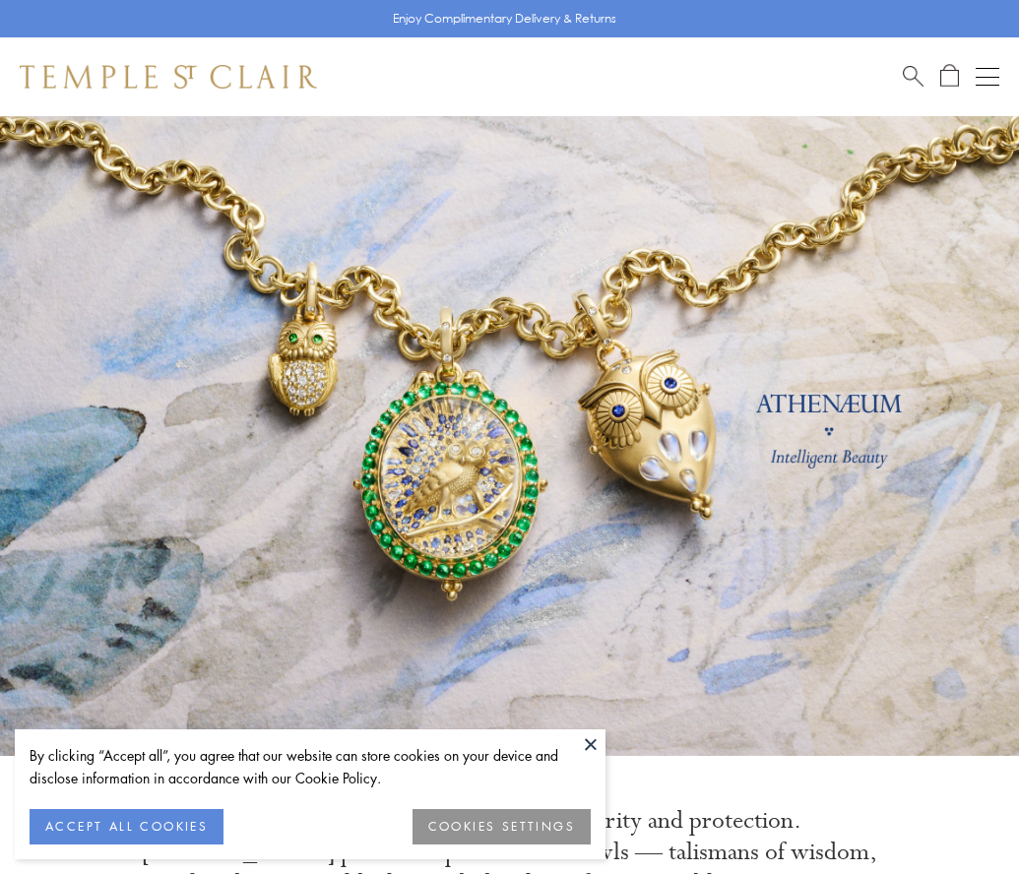 This screenshot has width=1019, height=874. What do you see at coordinates (310, 767) in the screenshot?
I see `div: By clicking “Accept all”, you agree that our website can store cookies on your device and disclos...` at bounding box center [310, 767].